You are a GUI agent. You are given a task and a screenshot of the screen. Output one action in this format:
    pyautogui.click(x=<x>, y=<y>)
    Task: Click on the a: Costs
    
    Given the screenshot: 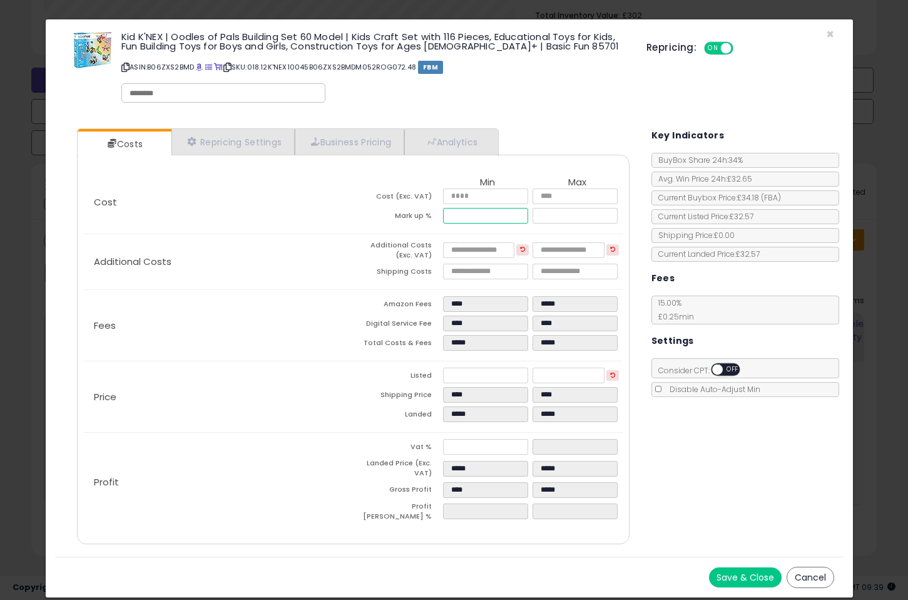 What is the action you would take?
    pyautogui.click(x=124, y=144)
    